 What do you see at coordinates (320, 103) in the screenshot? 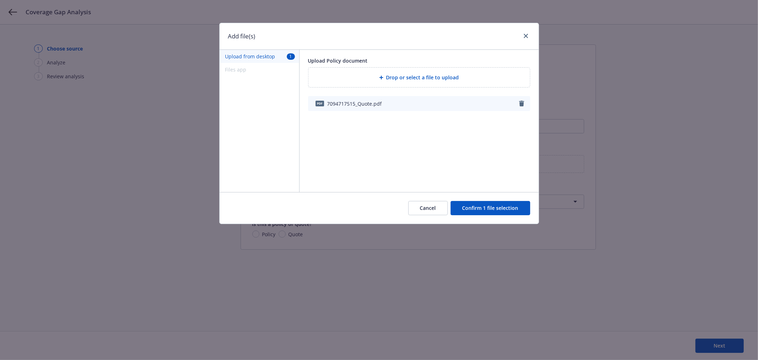
I see `span: pdf` at bounding box center [320, 103].